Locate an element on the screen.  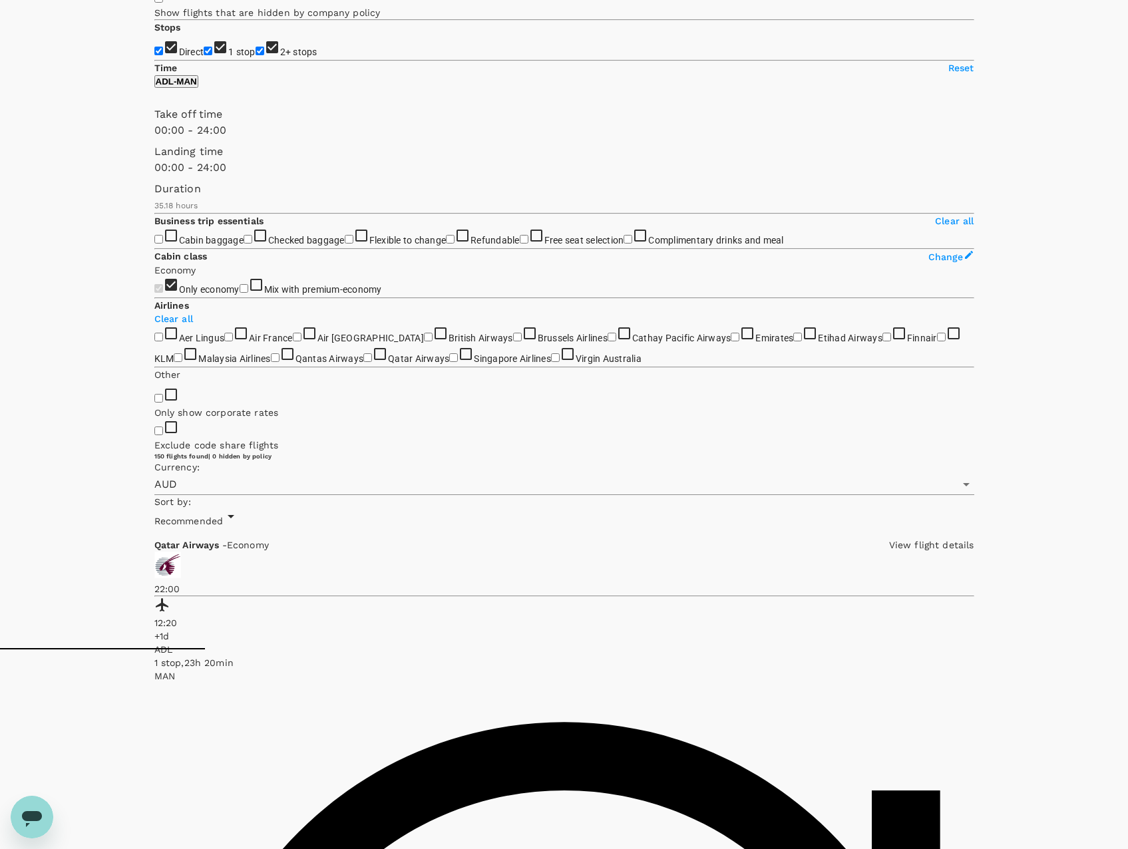
p: 12:20 is located at coordinates (564, 623).